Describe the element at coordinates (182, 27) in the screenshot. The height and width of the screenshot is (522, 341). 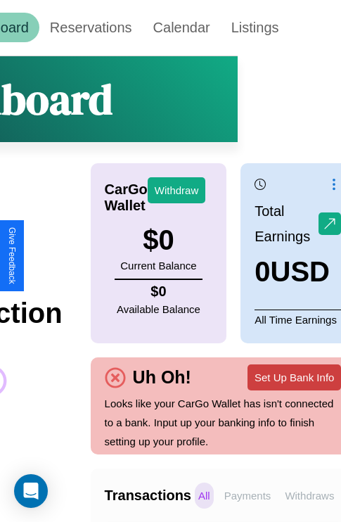
I see `a: Calendar` at that location.